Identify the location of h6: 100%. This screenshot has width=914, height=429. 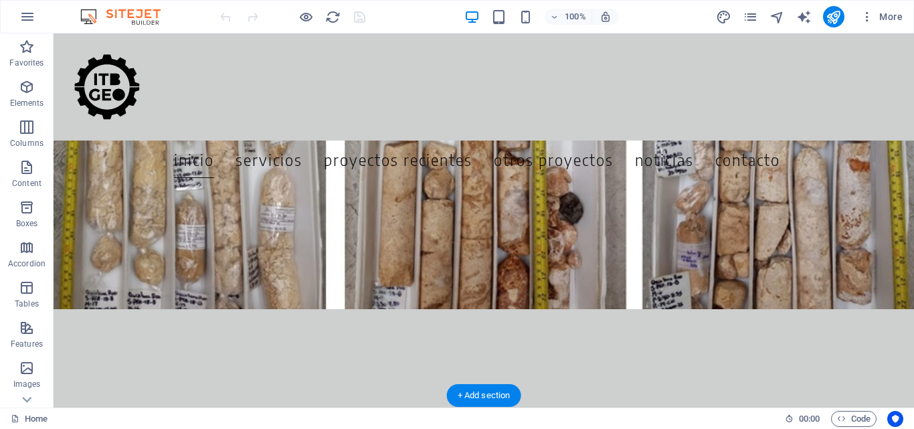
(575, 17).